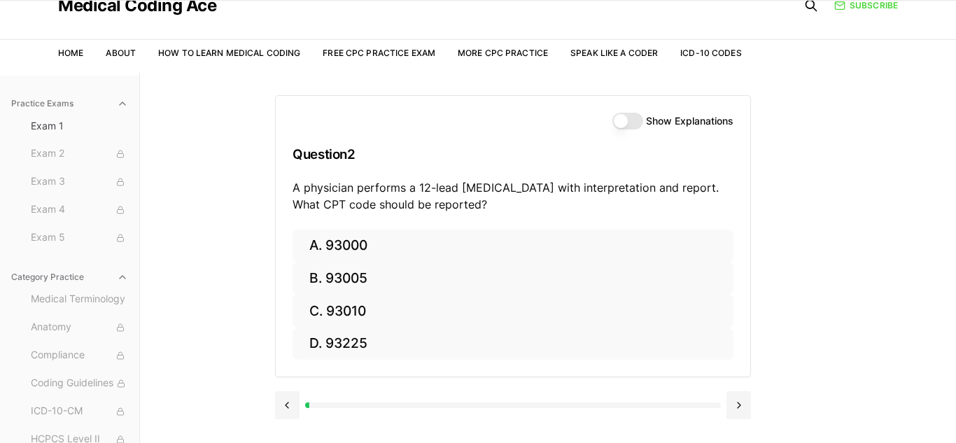 The image size is (956, 443). What do you see at coordinates (229, 53) in the screenshot?
I see `a: How to Learn Medical Coding` at bounding box center [229, 53].